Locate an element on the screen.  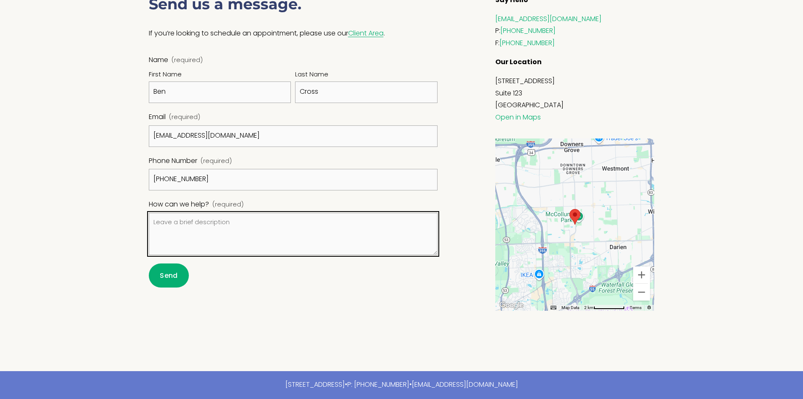
a: Open in Maps is located at coordinates (518, 118).